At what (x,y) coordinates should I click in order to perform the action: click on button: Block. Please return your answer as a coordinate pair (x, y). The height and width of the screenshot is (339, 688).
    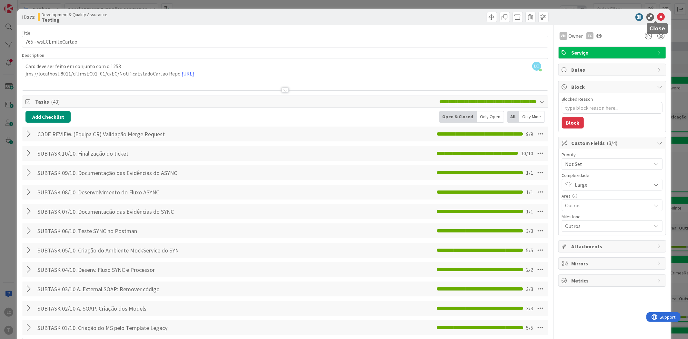
    Looking at the image, I should click on (573, 123).